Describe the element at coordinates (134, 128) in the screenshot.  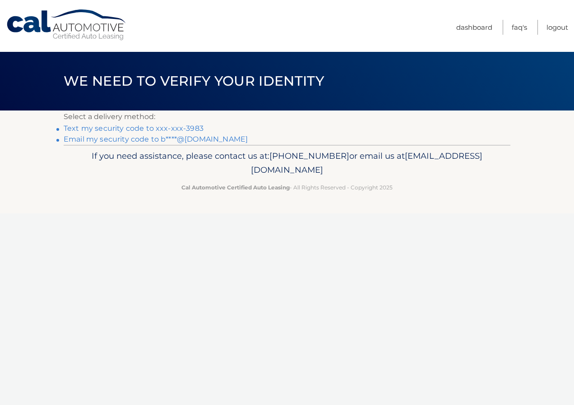
I see `a: Text my security code to xxx-xxx-3983` at that location.